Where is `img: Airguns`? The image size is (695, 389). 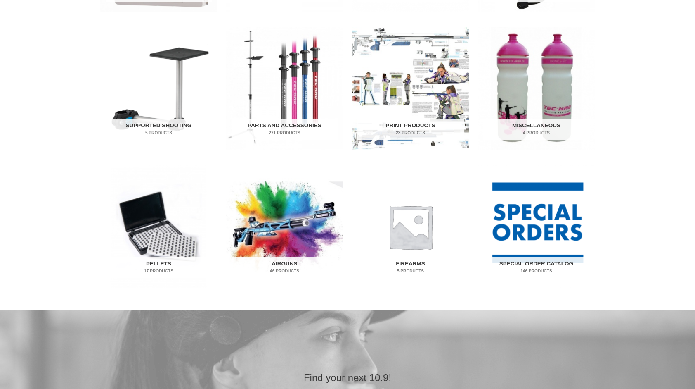
img: Airguns is located at coordinates (285, 226).